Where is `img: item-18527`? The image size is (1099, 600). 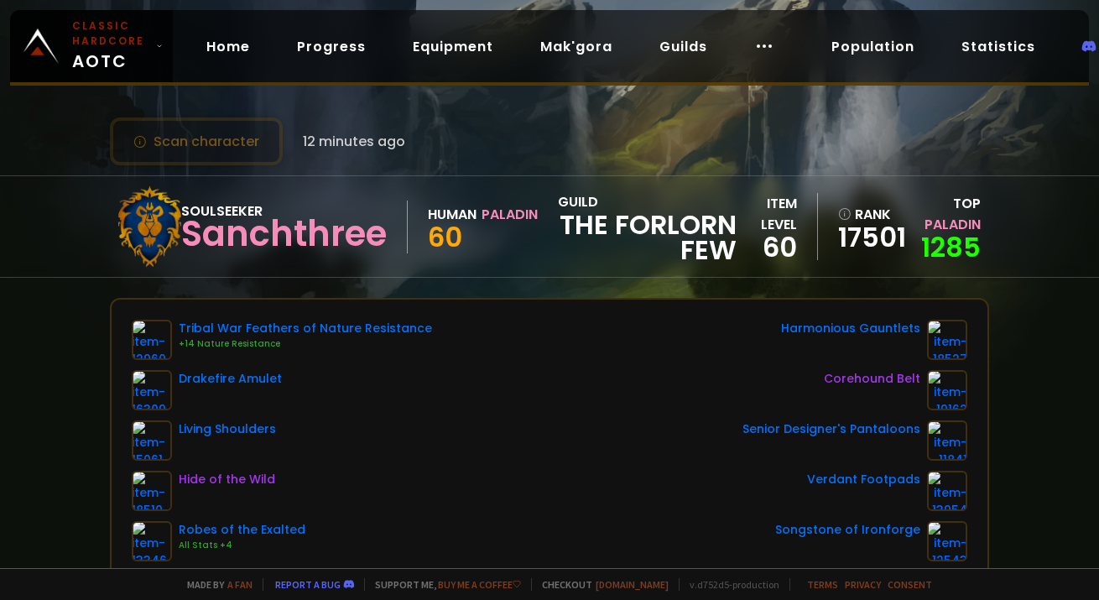 img: item-18527 is located at coordinates (947, 340).